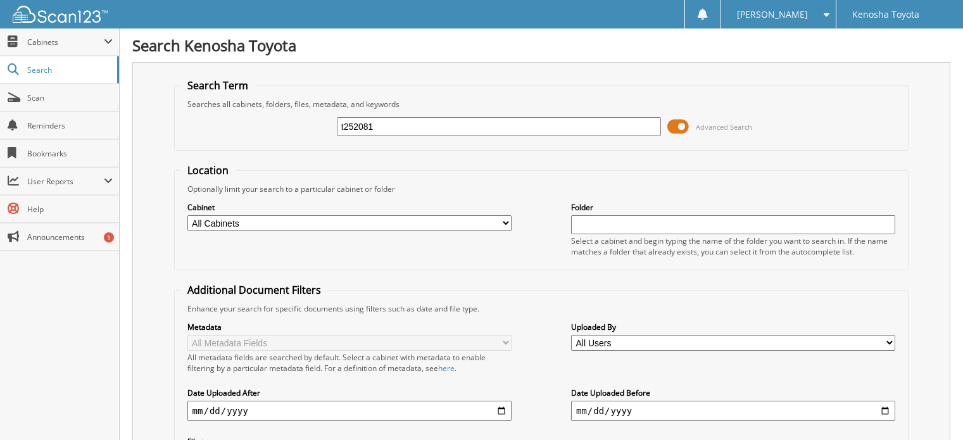  What do you see at coordinates (349, 411) in the screenshot?
I see `input: start` at bounding box center [349, 411].